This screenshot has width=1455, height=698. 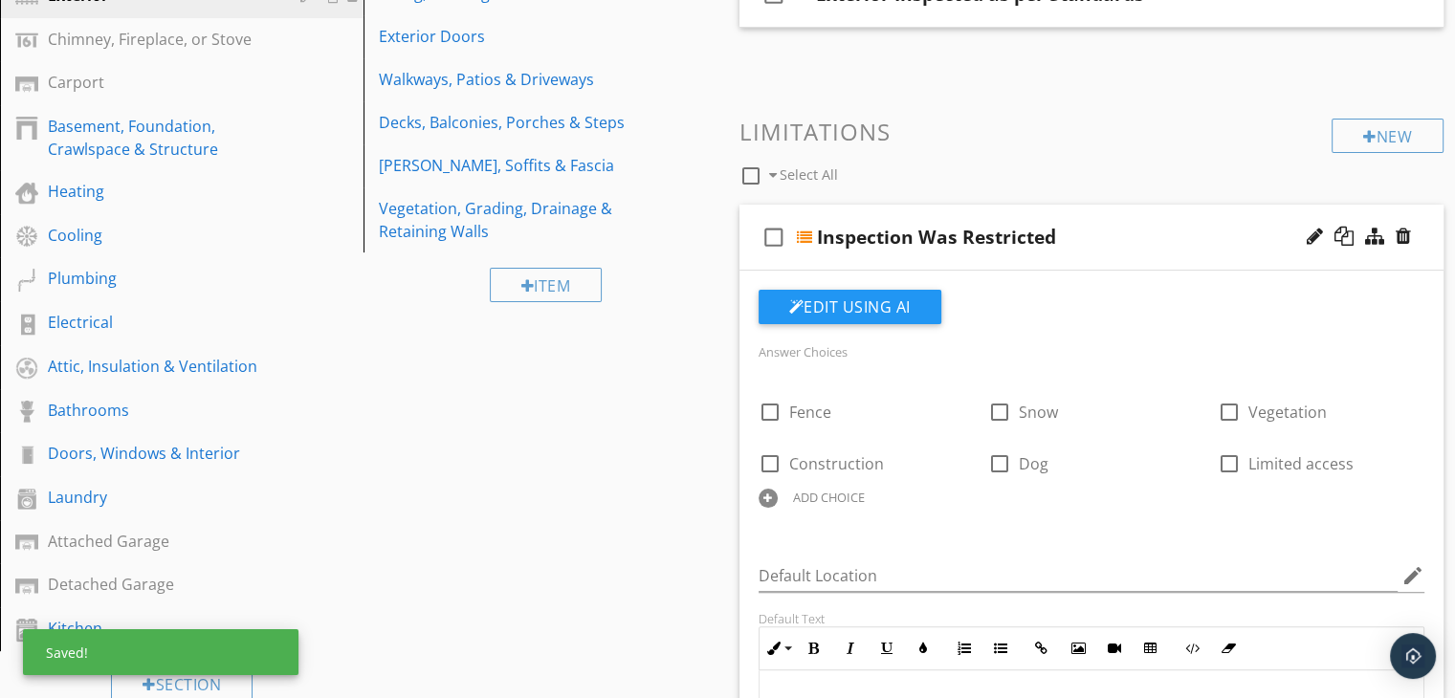 I want to click on div: Decks, Balconies, Porches & Steps, so click(x=512, y=122).